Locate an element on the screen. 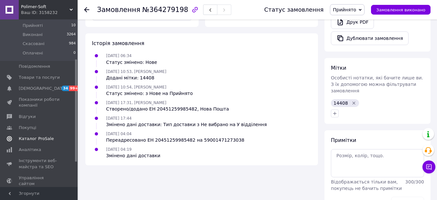 This screenshot has height=200, width=437. span: Замовлення виконано is located at coordinates (401, 10).